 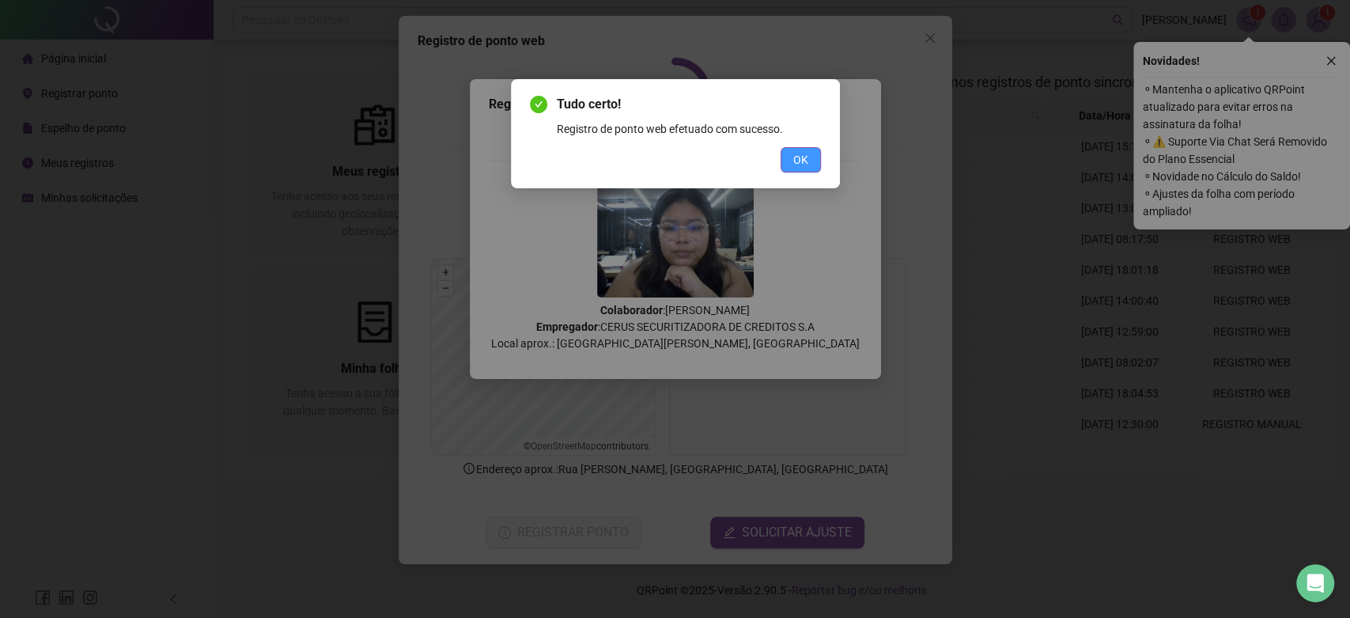 I want to click on button: OK, so click(x=800, y=160).